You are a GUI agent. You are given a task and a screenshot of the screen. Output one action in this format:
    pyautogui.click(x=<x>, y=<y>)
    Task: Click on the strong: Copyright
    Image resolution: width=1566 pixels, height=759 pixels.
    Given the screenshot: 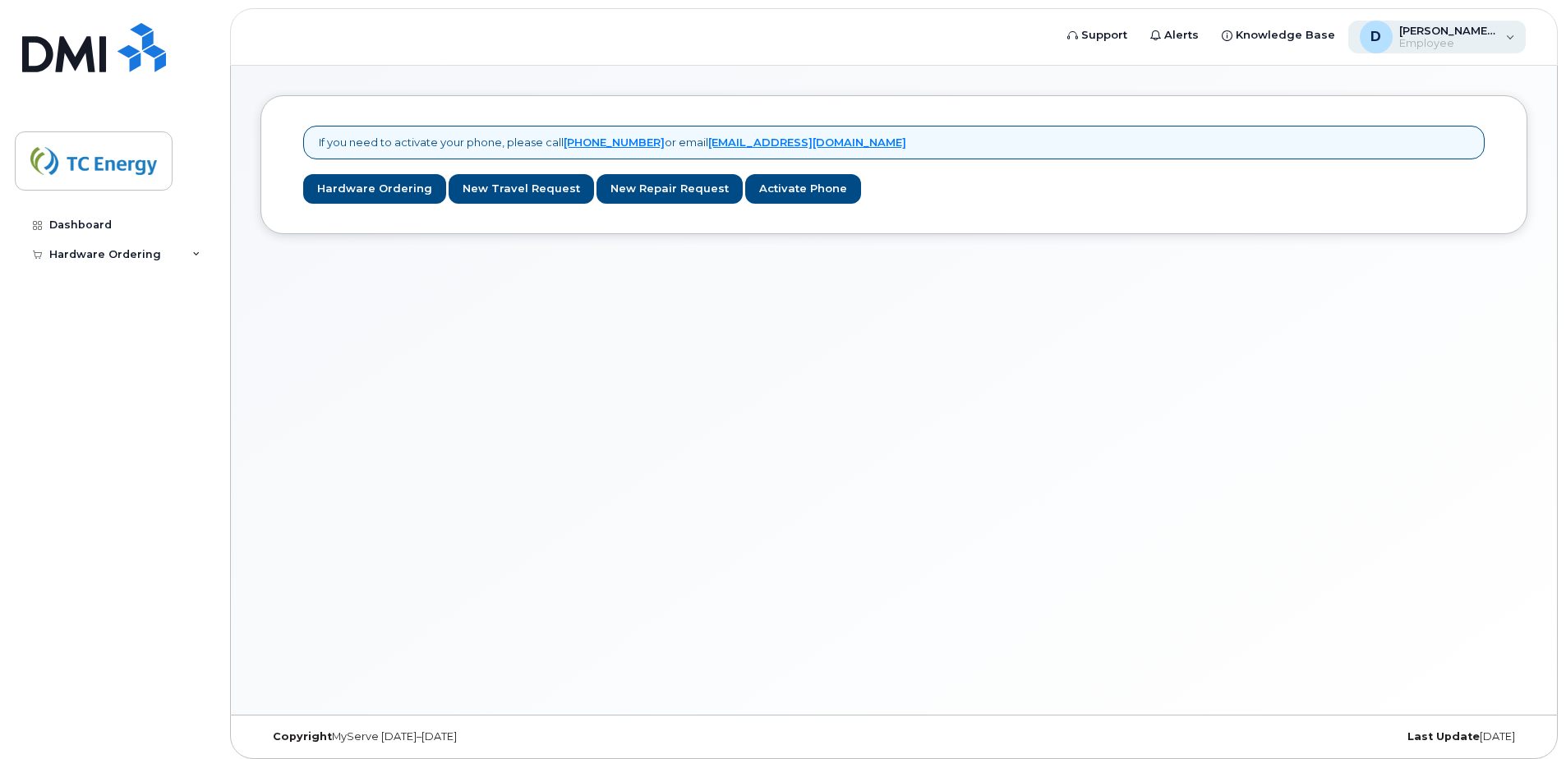 What is the action you would take?
    pyautogui.click(x=302, y=736)
    